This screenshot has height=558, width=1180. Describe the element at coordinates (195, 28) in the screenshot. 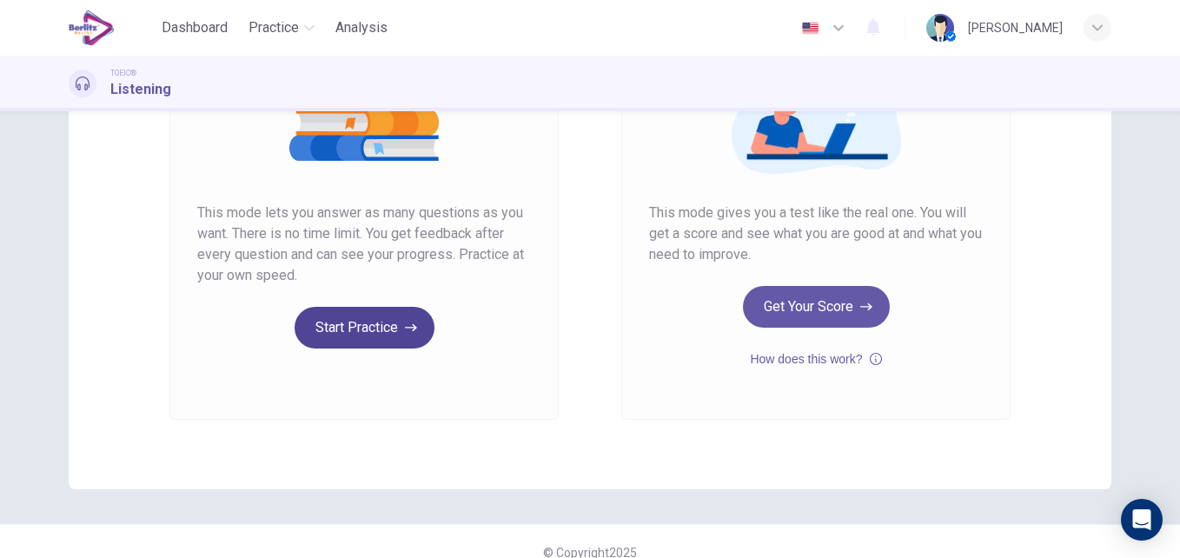

I see `button: Dashboard` at that location.